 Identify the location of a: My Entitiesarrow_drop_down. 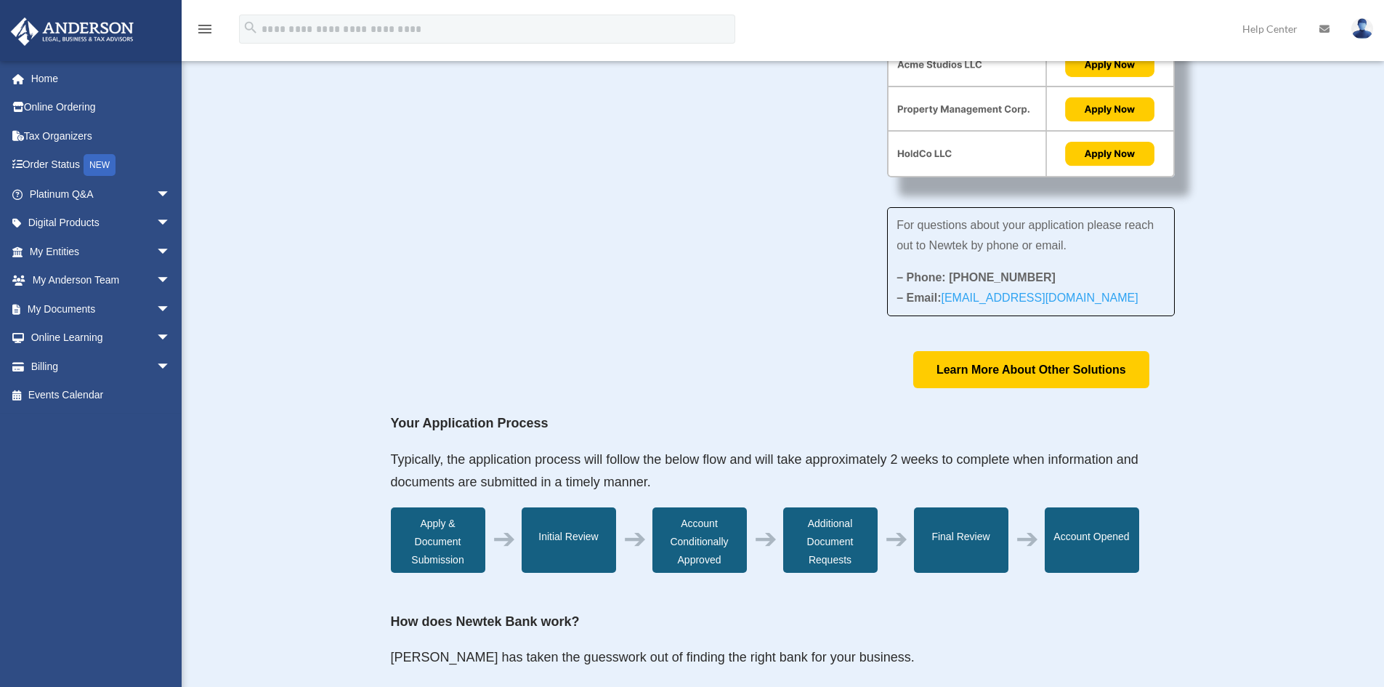
(101, 251).